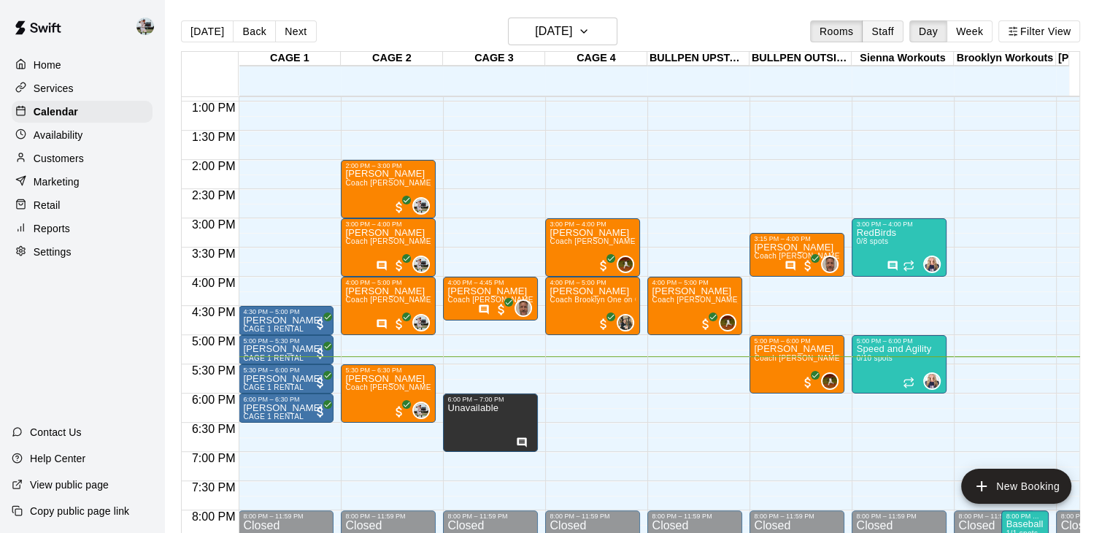 The height and width of the screenshot is (533, 1110). I want to click on div: 4:00 PM – 5:00 PM: Coach Matt Hill One on One, so click(388, 306).